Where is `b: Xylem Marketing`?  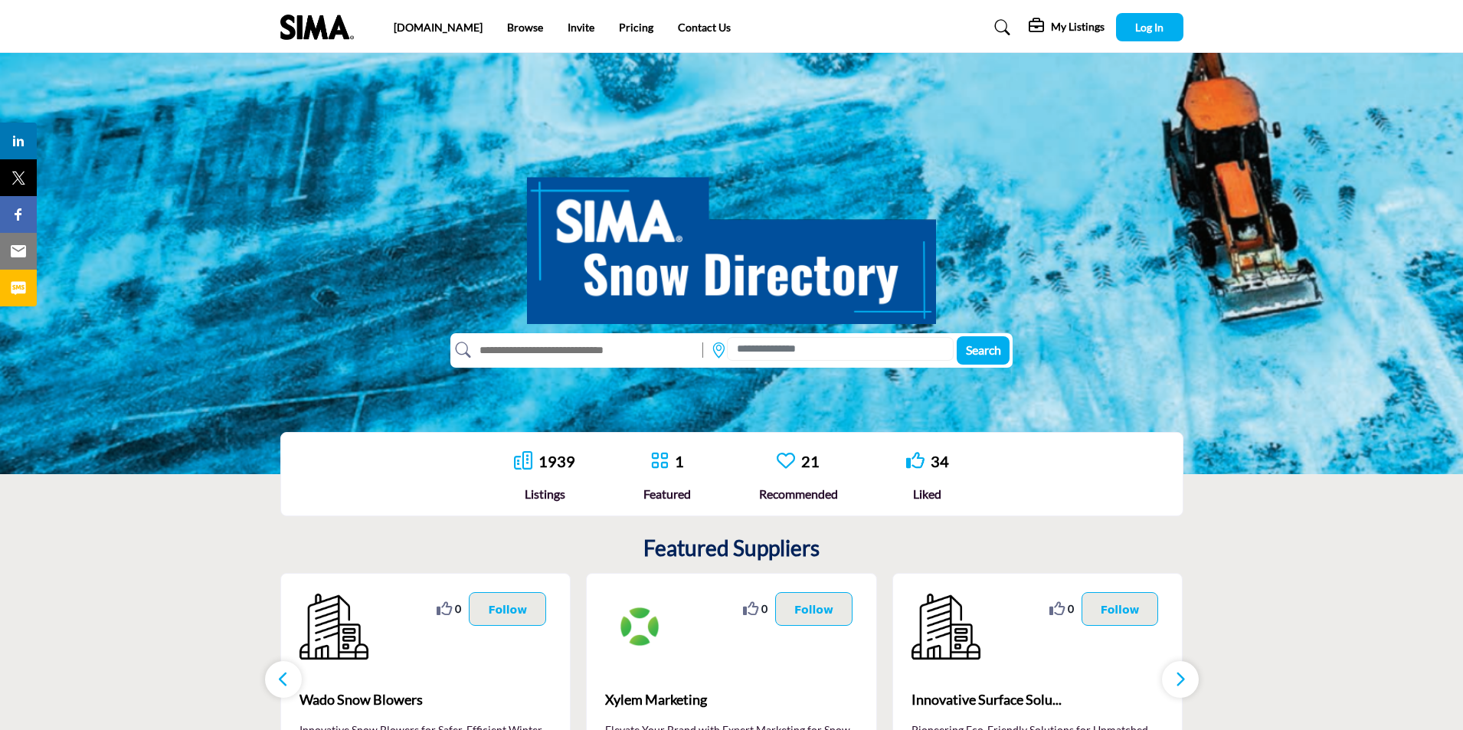
b: Xylem Marketing is located at coordinates (732, 700).